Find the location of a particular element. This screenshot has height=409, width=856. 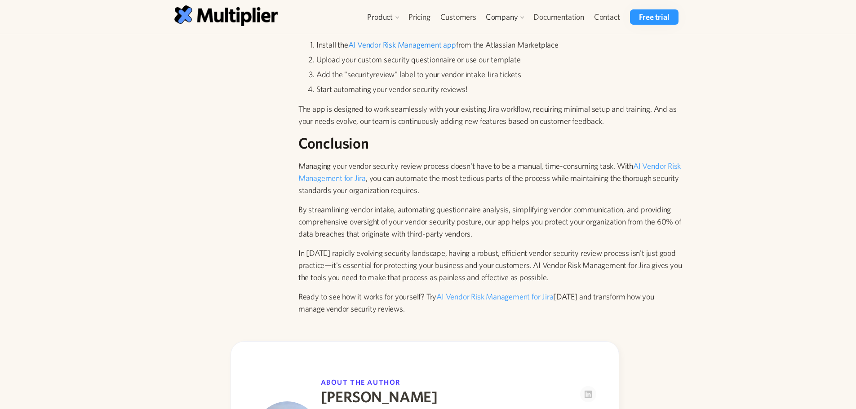

a: Free trial is located at coordinates (654, 17).